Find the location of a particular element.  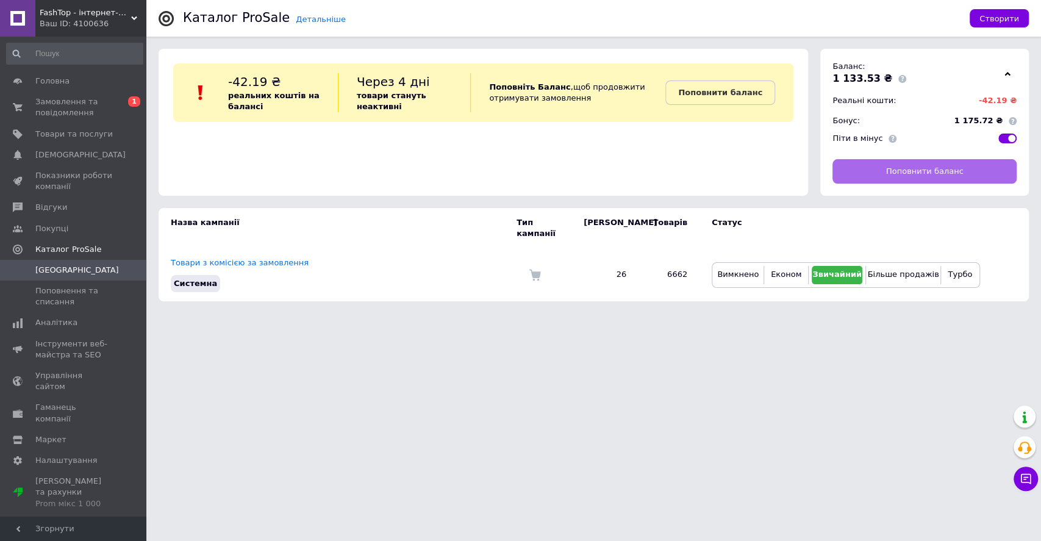

span: Вимкнено is located at coordinates (738, 274).